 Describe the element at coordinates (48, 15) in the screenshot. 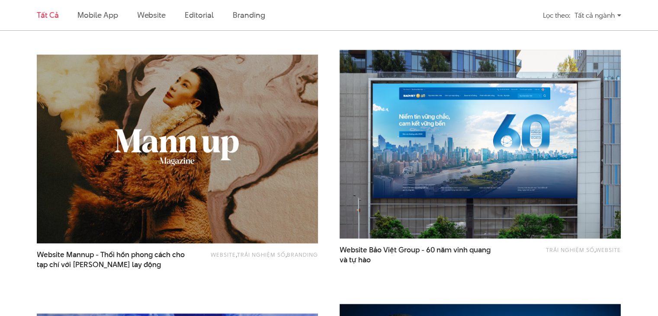

I see `a: Tất cả` at that location.